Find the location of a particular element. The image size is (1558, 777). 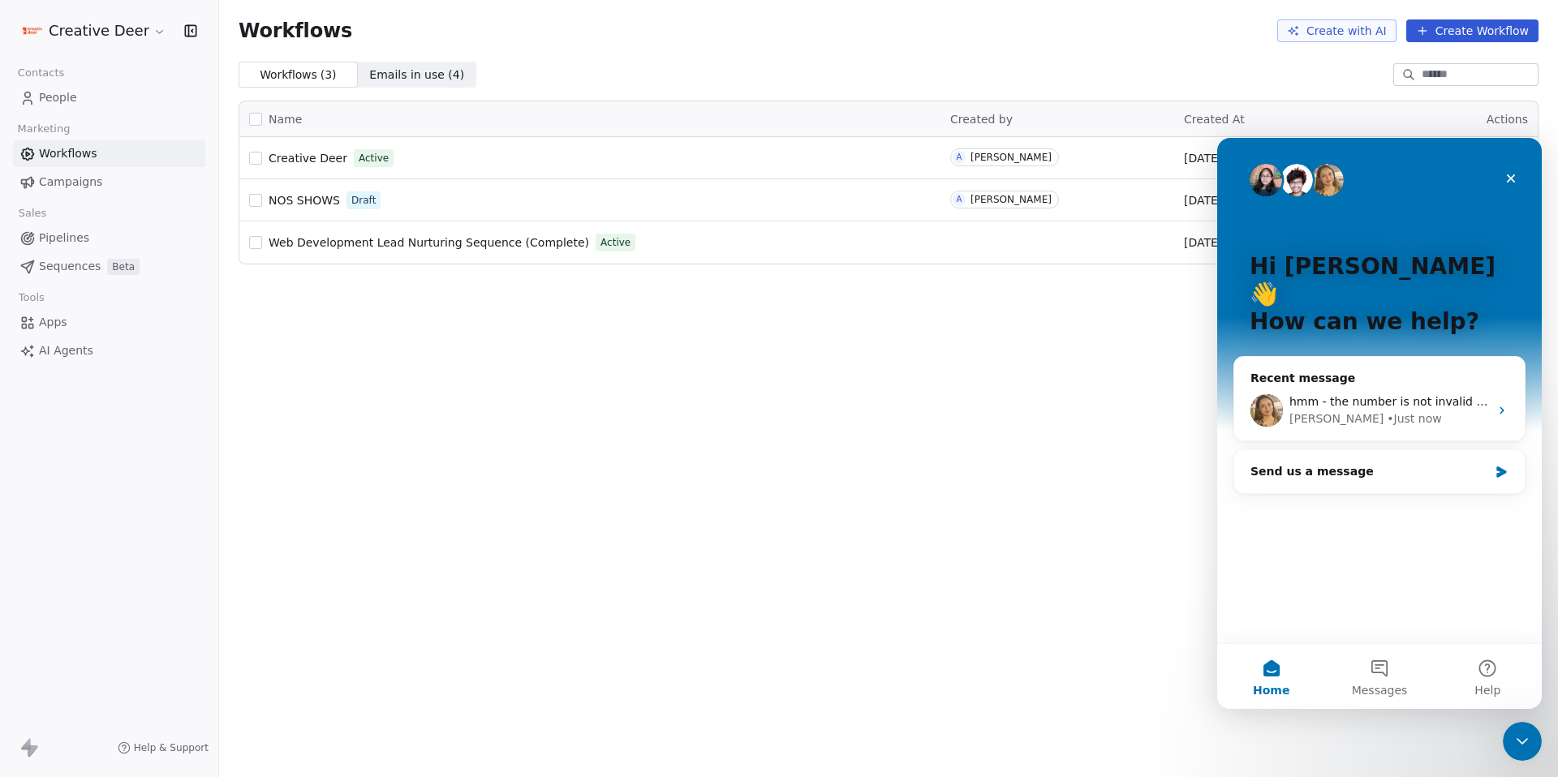

button: Messages is located at coordinates (161, 539).